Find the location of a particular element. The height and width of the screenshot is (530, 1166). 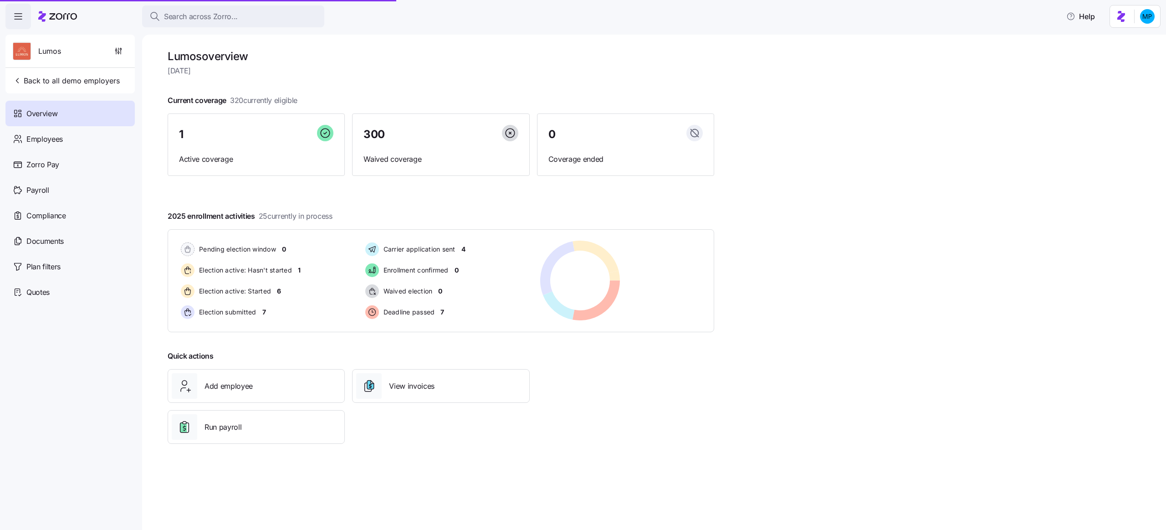

a: Employees is located at coordinates (70, 139).